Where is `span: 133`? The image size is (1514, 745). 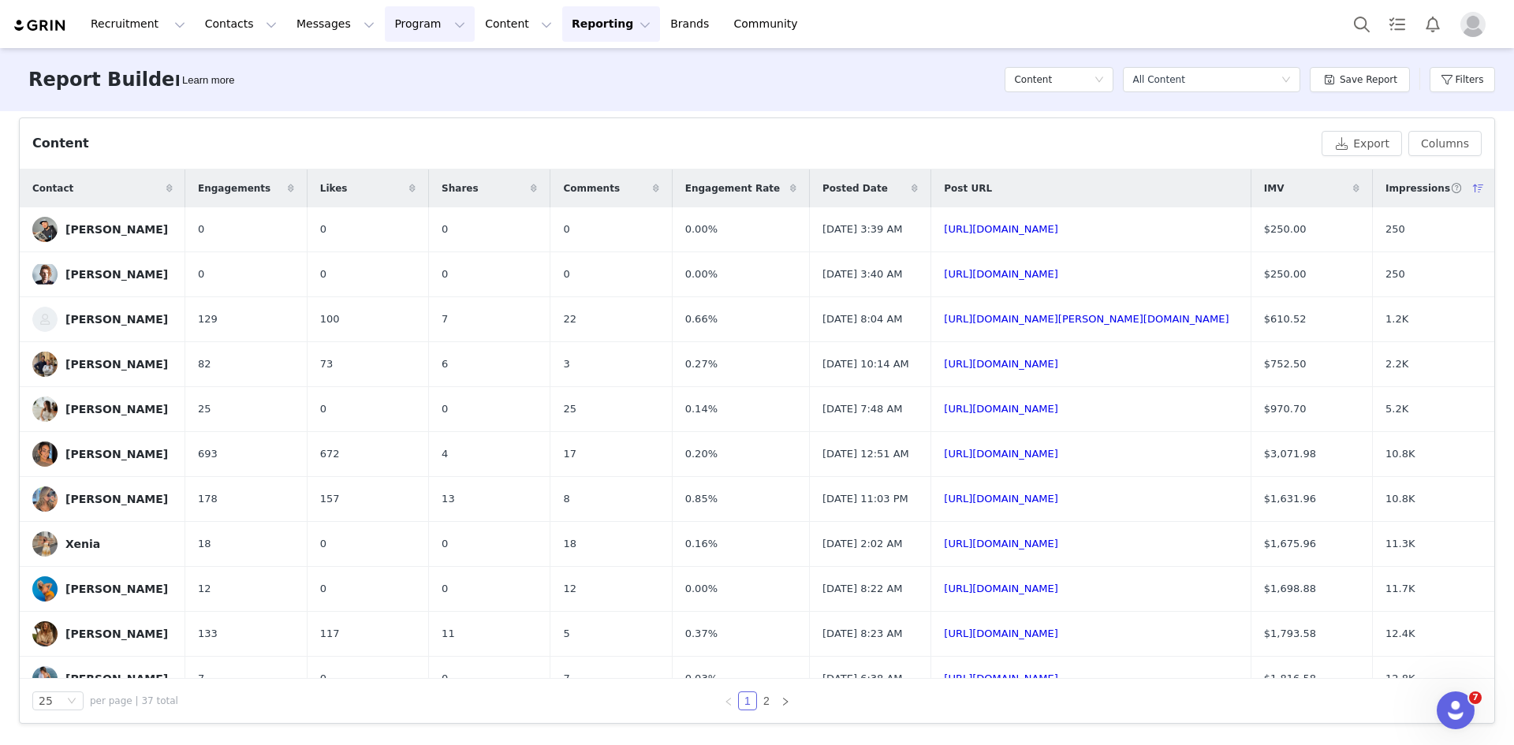 span: 133 is located at coordinates (207, 634).